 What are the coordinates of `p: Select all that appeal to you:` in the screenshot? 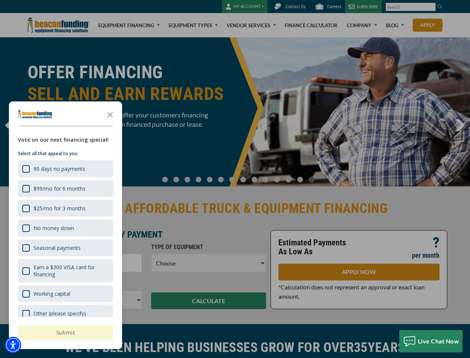 It's located at (66, 153).